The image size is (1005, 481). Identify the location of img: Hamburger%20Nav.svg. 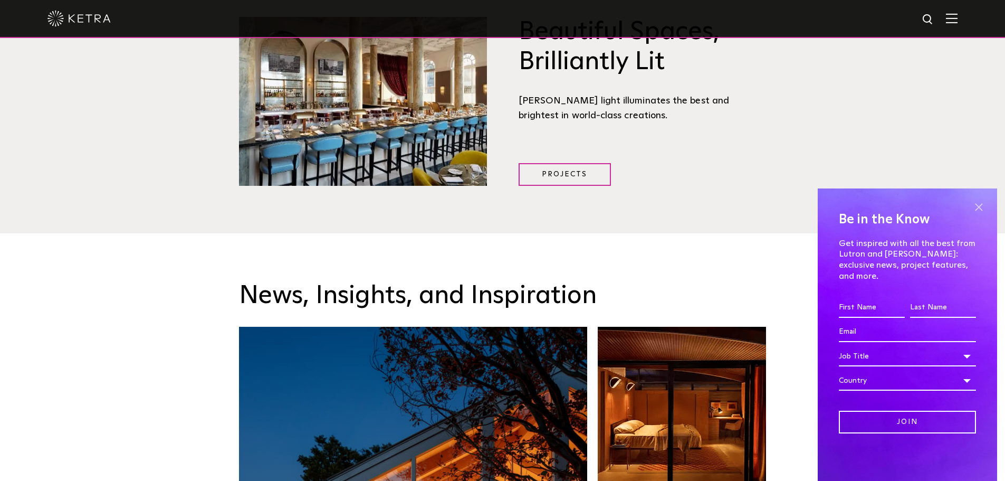
(952, 18).